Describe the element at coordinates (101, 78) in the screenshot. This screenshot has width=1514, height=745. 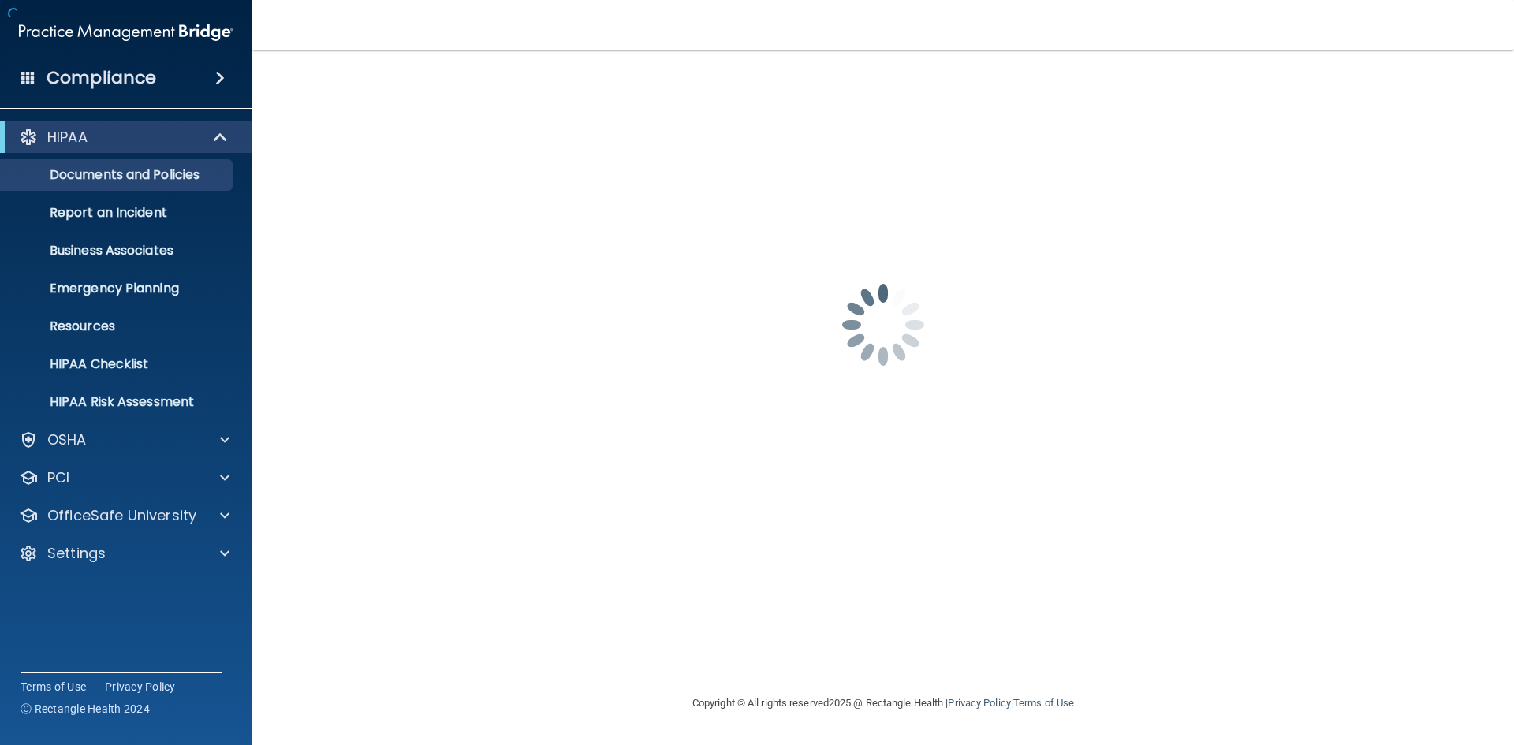
I see `h4: Compliance` at that location.